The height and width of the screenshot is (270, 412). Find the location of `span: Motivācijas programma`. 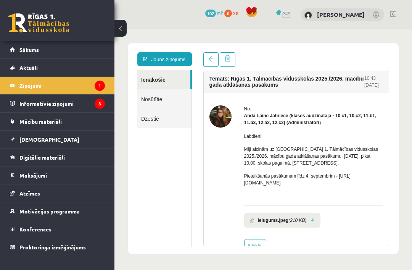

span: Motivācijas programma is located at coordinates (50, 211).